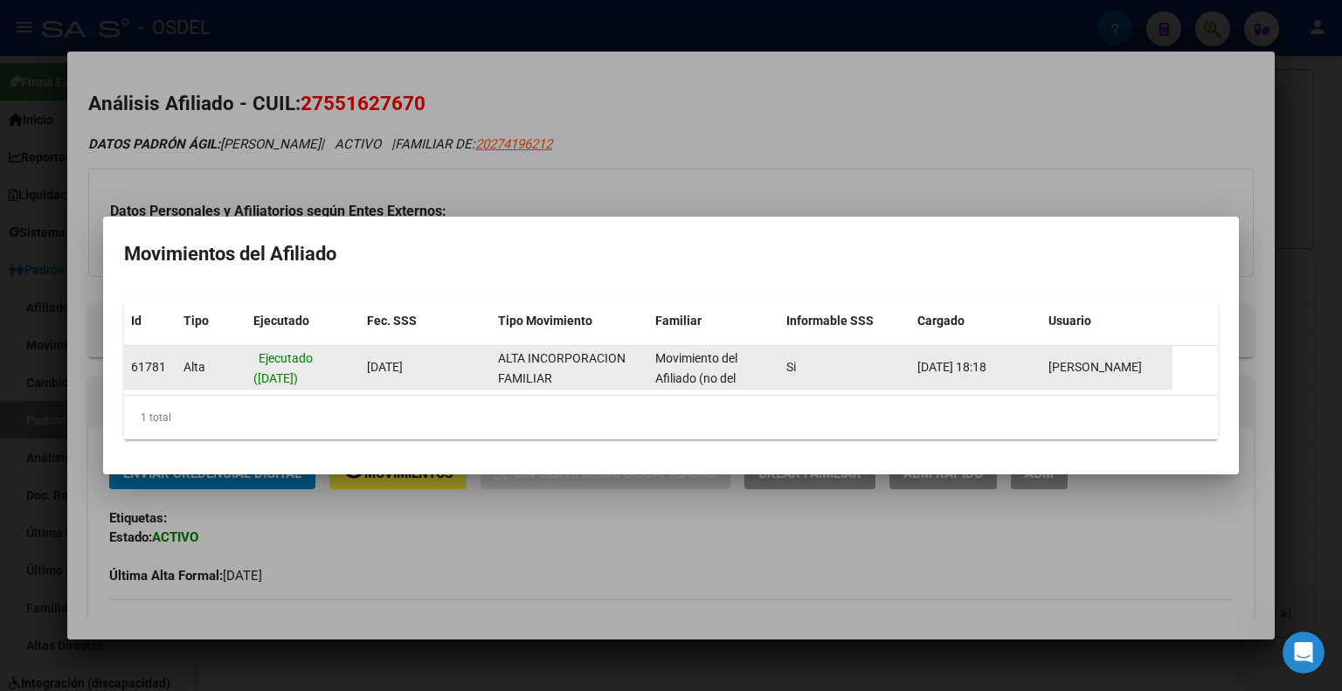  Describe the element at coordinates (150, 321) in the screenshot. I see `datatable-header-cell: Id` at that location.